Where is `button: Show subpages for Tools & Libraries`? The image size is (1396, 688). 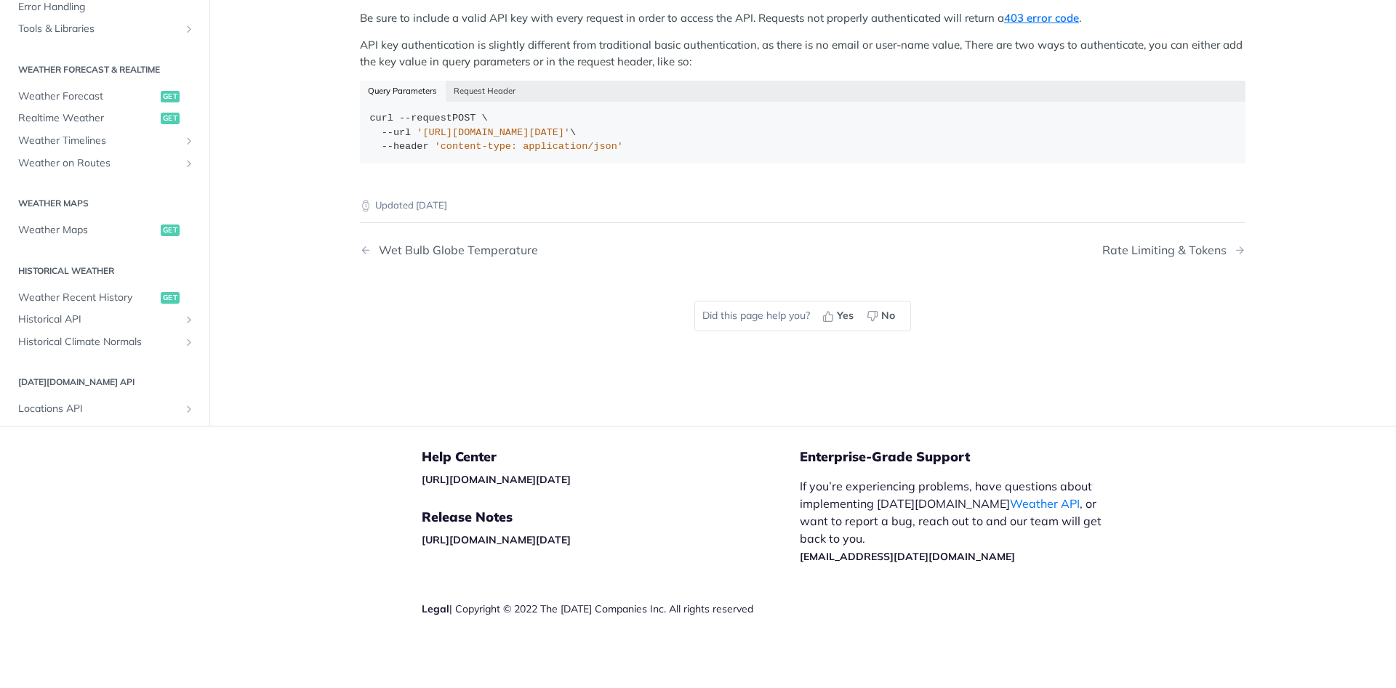
button: Show subpages for Tools & Libraries is located at coordinates (189, 29).